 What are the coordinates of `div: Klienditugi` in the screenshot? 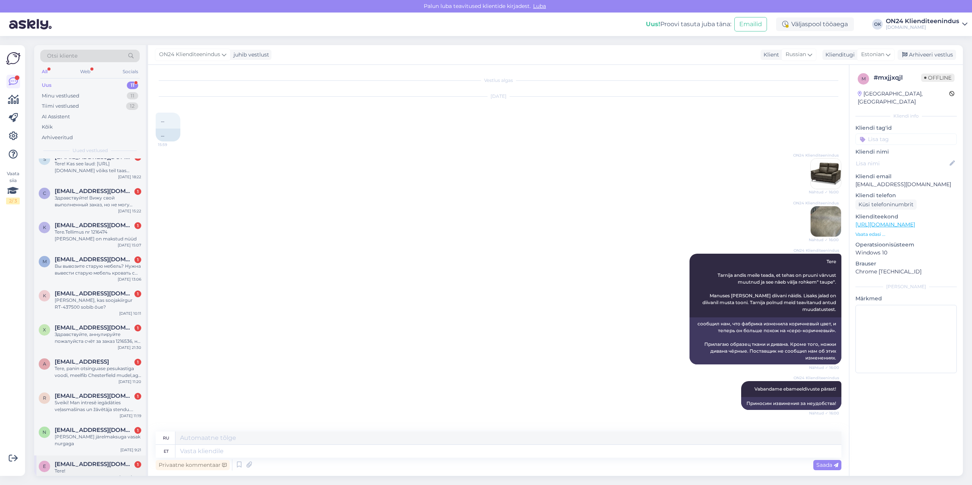 It's located at (838, 55).